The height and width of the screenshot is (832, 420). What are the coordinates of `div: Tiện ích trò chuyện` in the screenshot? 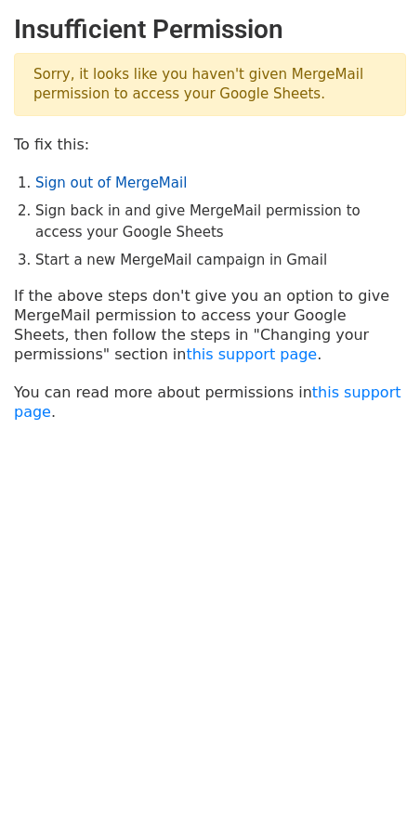 It's located at (373, 788).